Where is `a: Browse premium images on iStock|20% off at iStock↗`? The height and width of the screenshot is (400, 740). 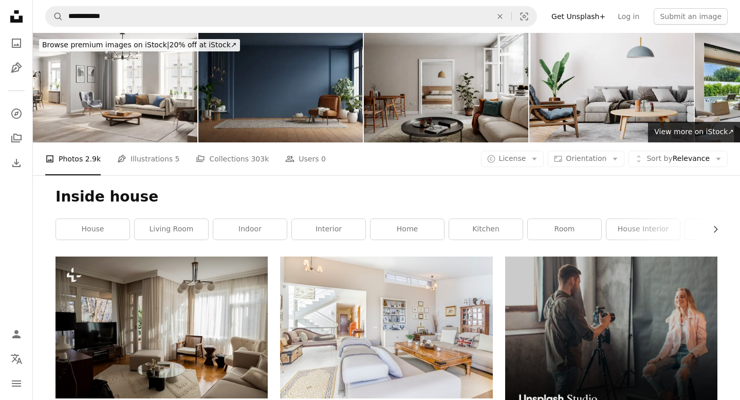 a: Browse premium images on iStock|20% off at iStock↗ is located at coordinates (139, 45).